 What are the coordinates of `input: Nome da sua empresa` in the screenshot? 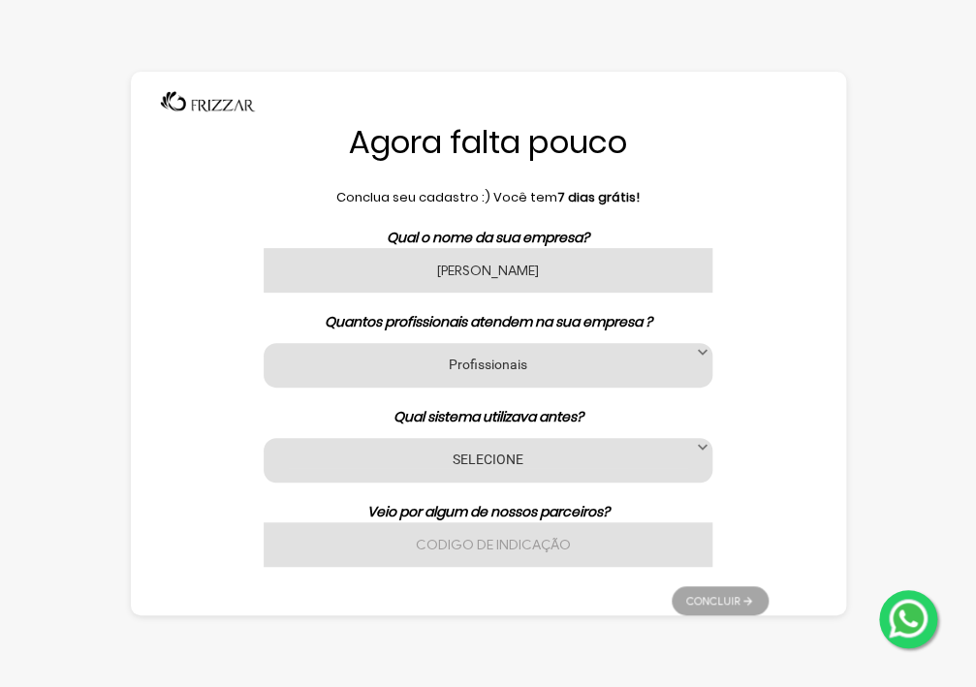 It's located at (487, 270).